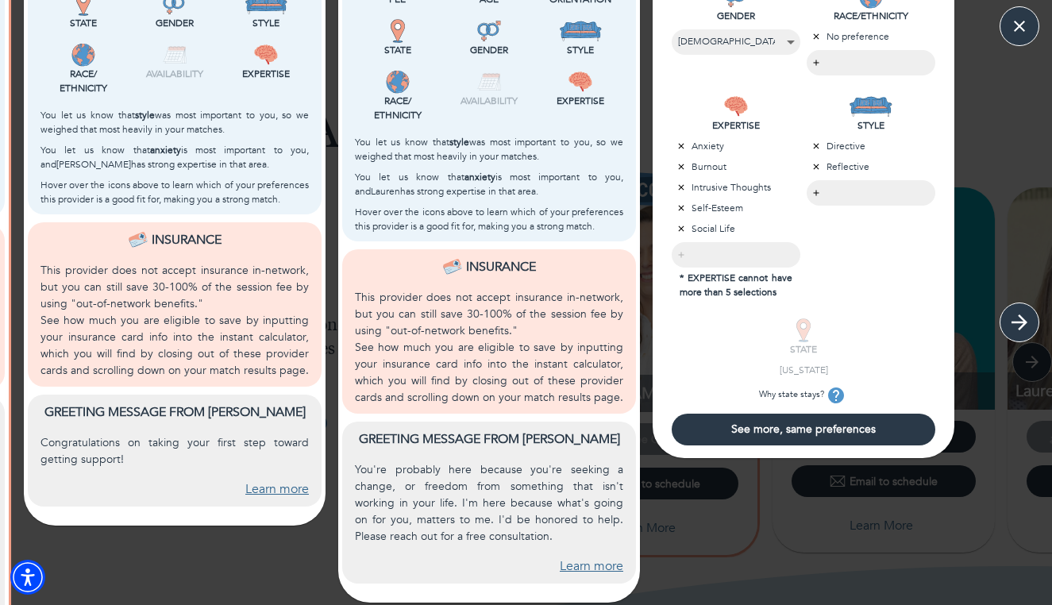 Image resolution: width=1052 pixels, height=605 pixels. I want to click on p: You're probably here because you're seeking a change, or freedom from something that isn't workin..., so click(489, 503).